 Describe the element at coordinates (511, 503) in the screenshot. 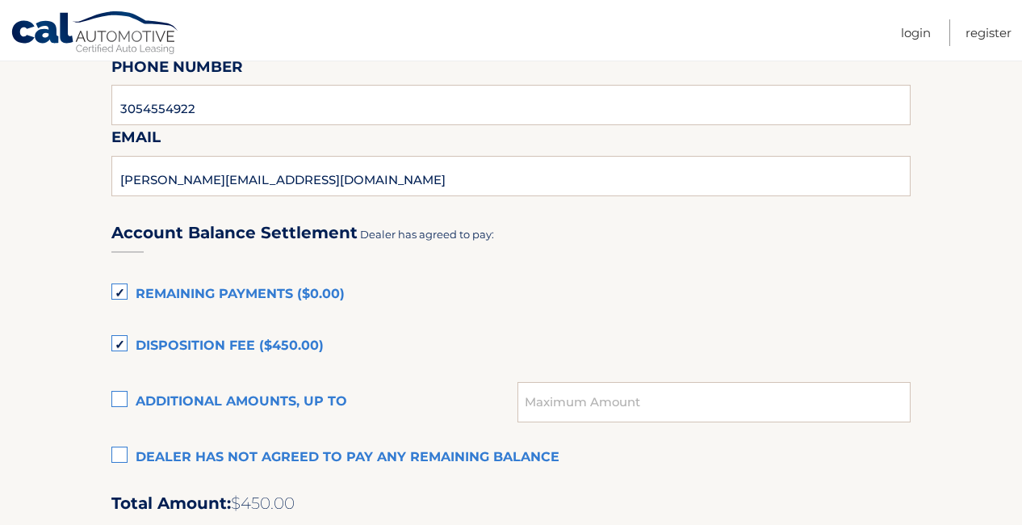

I see `h2: Total Amount:` at that location.